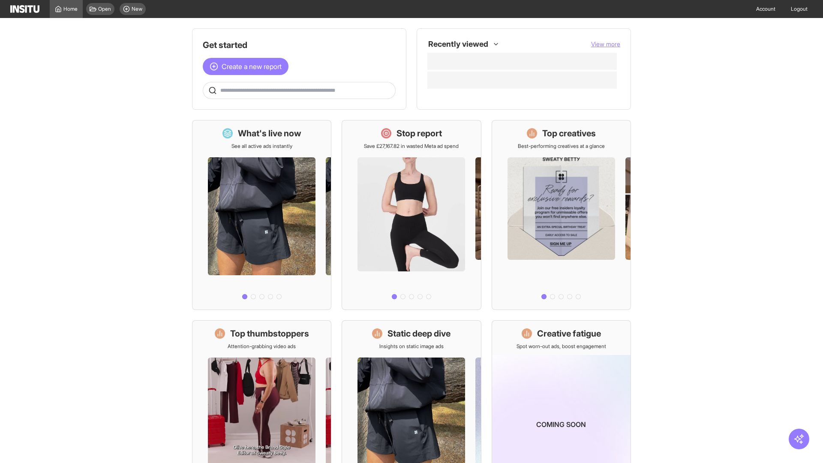 The height and width of the screenshot is (463, 823). I want to click on a: Top creativesBest-performing creatives at a glance, so click(561, 215).